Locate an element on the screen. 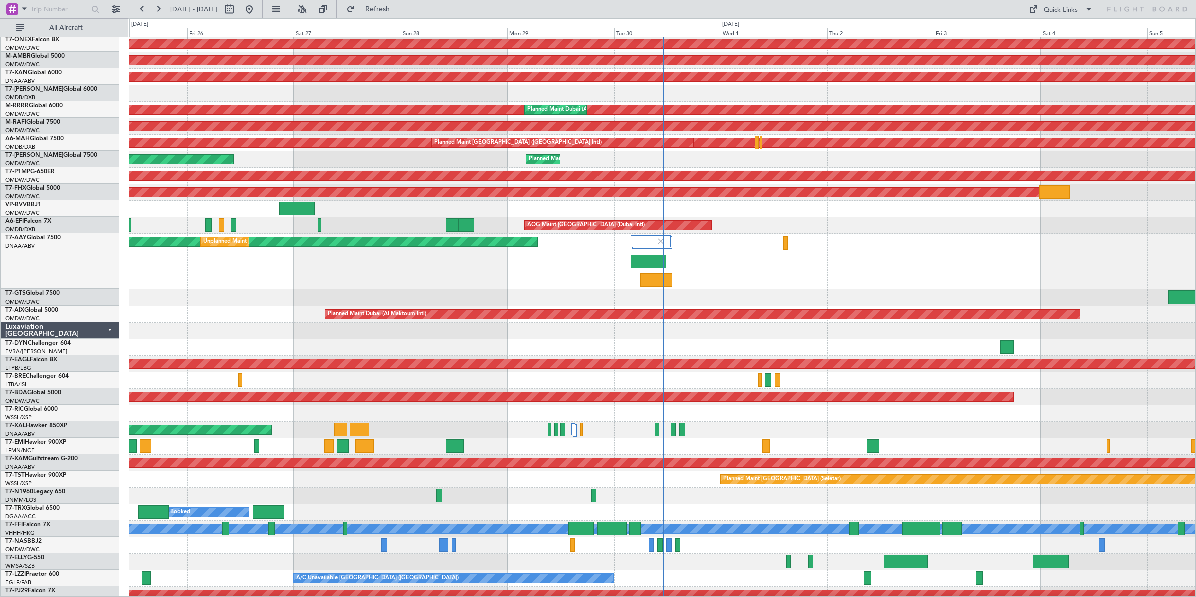 The height and width of the screenshot is (597, 1196). button: Refresh is located at coordinates (372, 9).